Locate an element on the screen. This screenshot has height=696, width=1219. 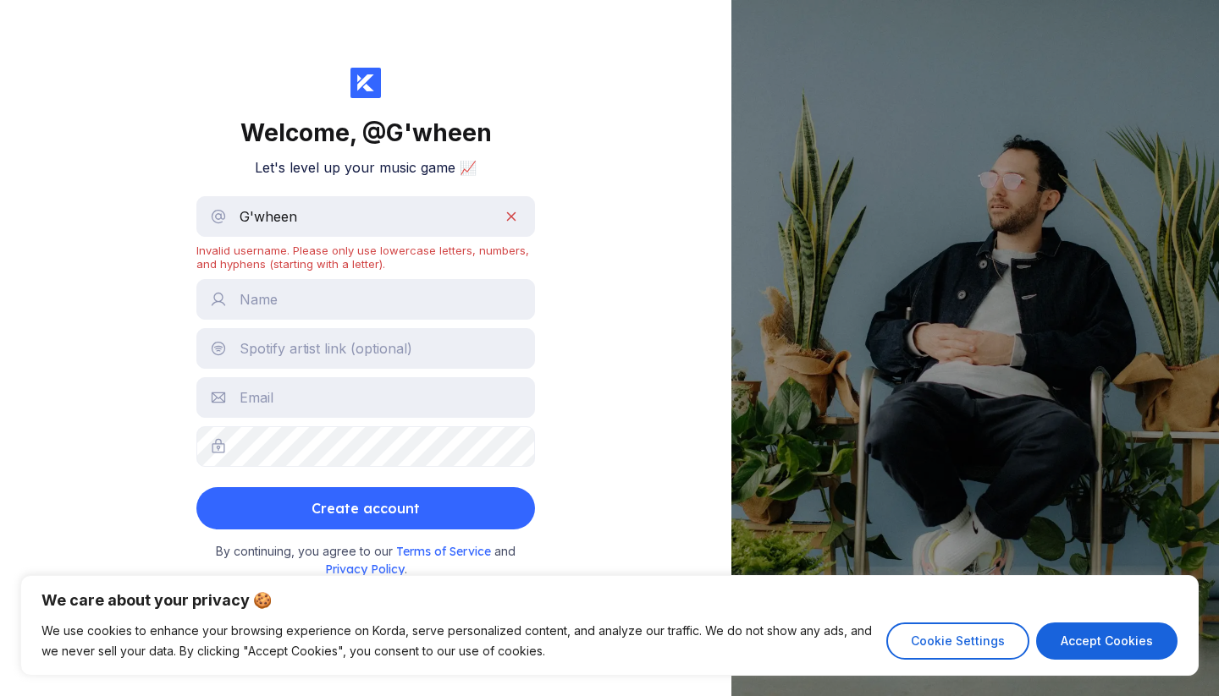
p: We use cookies to enhance your browsing experience on Korda, serve personalized content, and anal... is located at coordinates (457, 641).